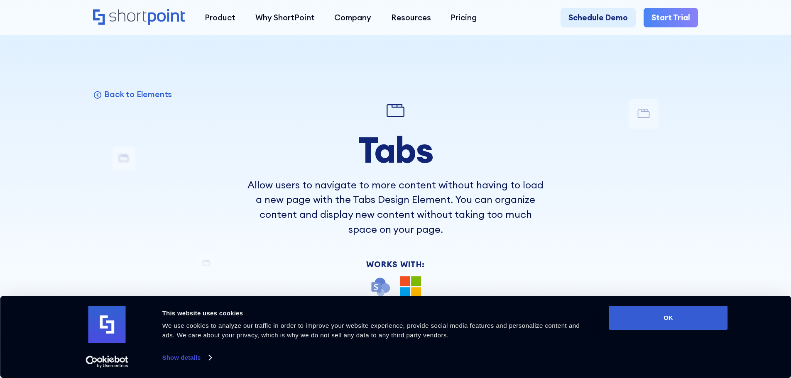  What do you see at coordinates (464, 18) in the screenshot?
I see `a: Pricing` at bounding box center [464, 18].